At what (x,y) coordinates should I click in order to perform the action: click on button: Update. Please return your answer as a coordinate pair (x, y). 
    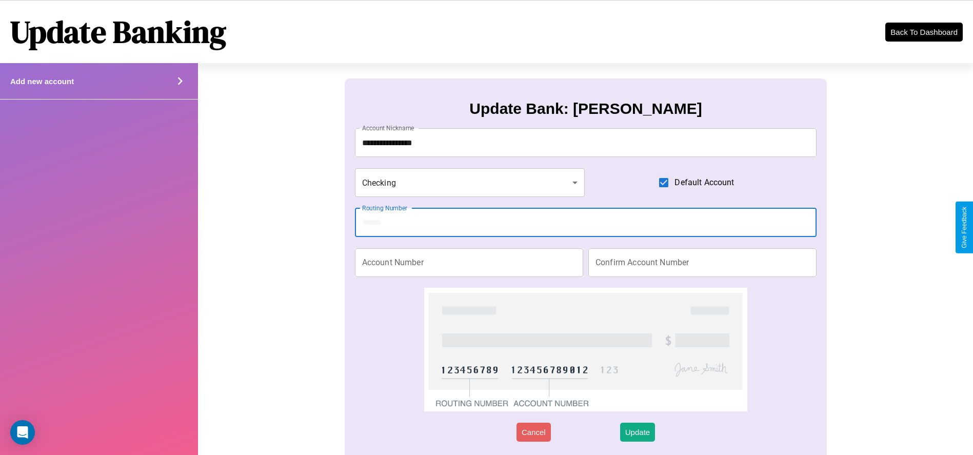
    Looking at the image, I should click on (637, 432).